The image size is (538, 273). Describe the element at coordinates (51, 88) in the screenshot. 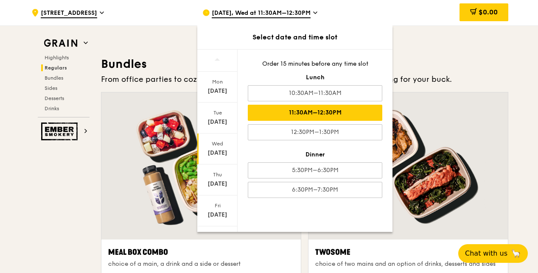

I see `span: Sides` at that location.